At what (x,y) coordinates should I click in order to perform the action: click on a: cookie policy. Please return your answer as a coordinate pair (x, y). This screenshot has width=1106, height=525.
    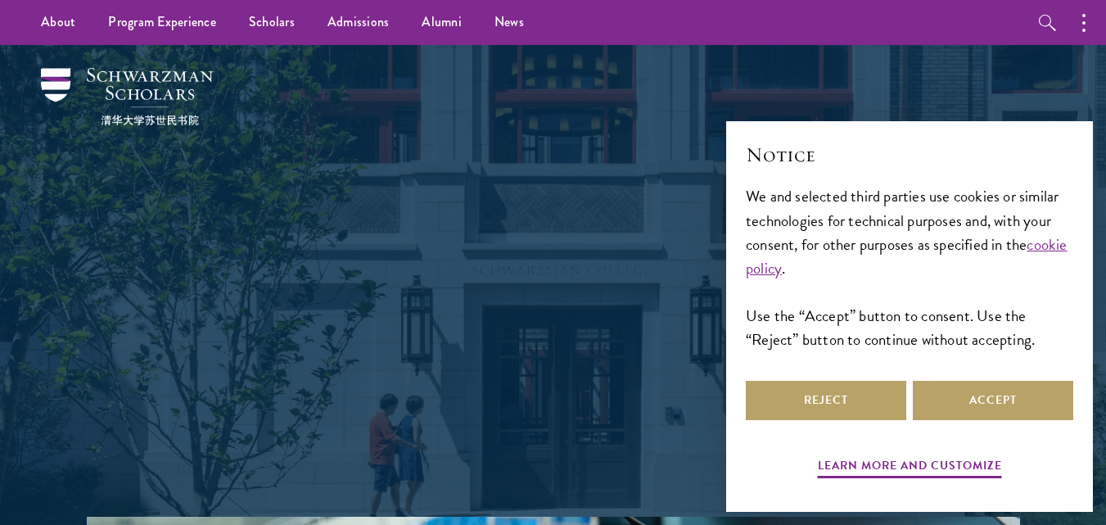
    Looking at the image, I should click on (906, 256).